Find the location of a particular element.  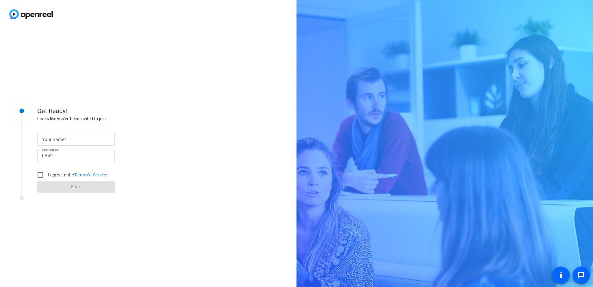

label: I agree to the is located at coordinates (77, 175).